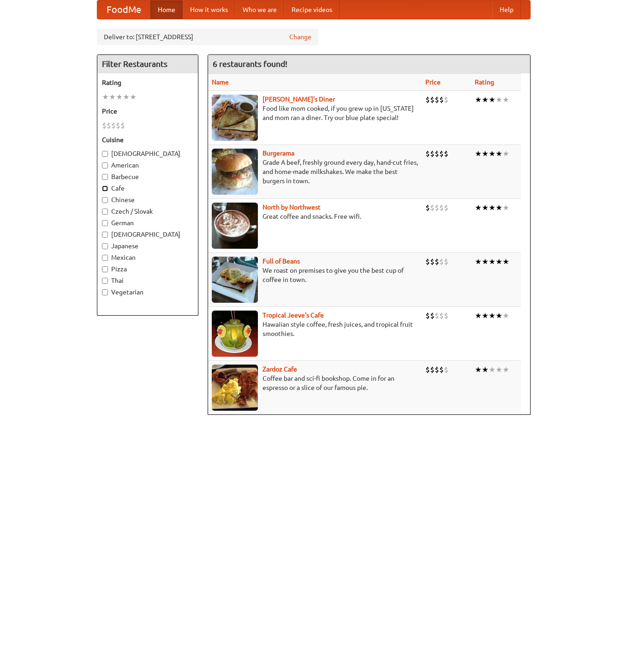 This screenshot has width=627, height=653. What do you see at coordinates (105, 223) in the screenshot?
I see `input: German` at bounding box center [105, 223].